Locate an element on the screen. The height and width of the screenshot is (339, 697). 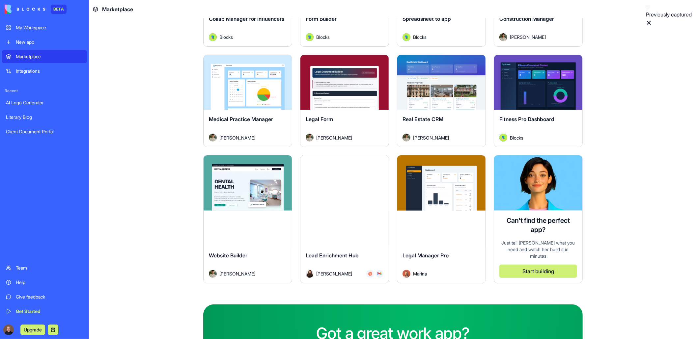
div: My Workspace is located at coordinates (49, 28).